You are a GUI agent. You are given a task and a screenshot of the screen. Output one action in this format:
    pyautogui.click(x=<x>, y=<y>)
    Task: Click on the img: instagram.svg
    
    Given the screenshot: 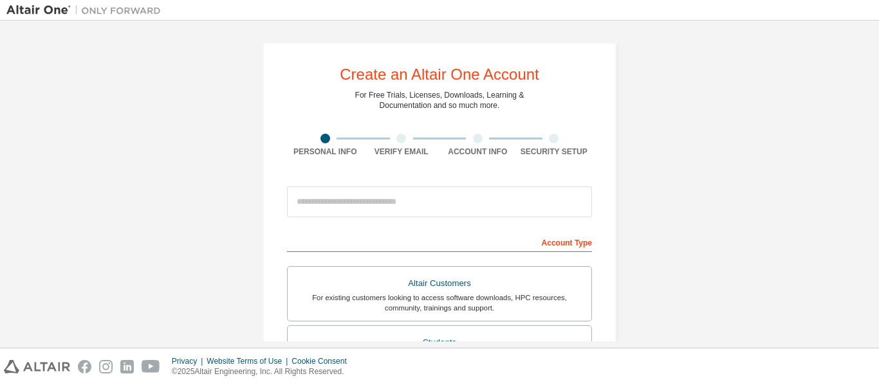 What is the action you would take?
    pyautogui.click(x=106, y=367)
    